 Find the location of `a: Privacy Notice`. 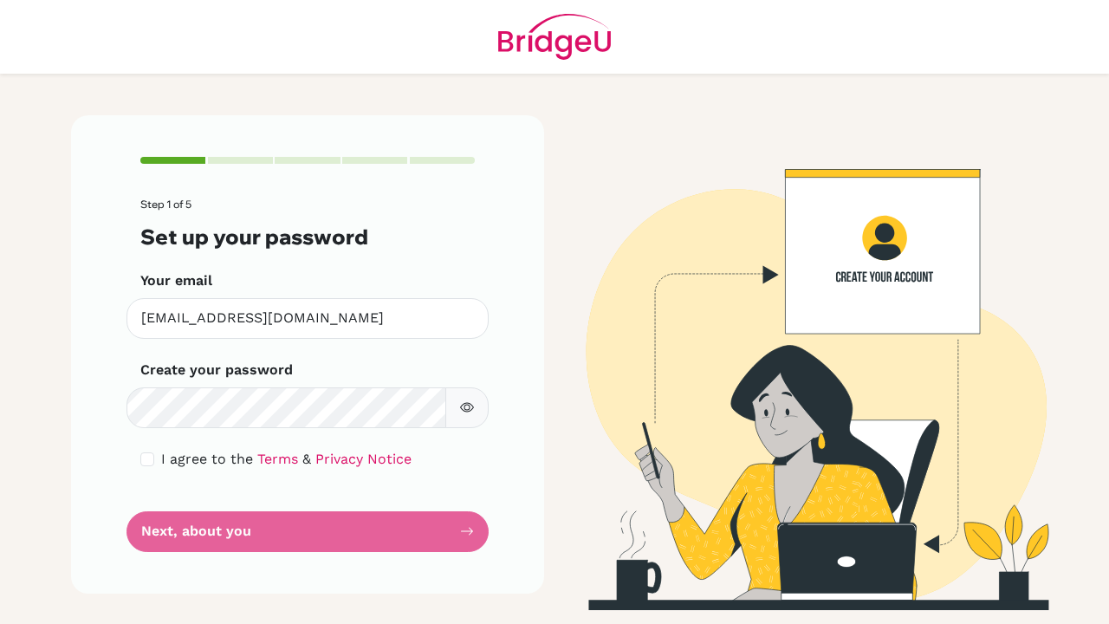

a: Privacy Notice is located at coordinates (363, 458).